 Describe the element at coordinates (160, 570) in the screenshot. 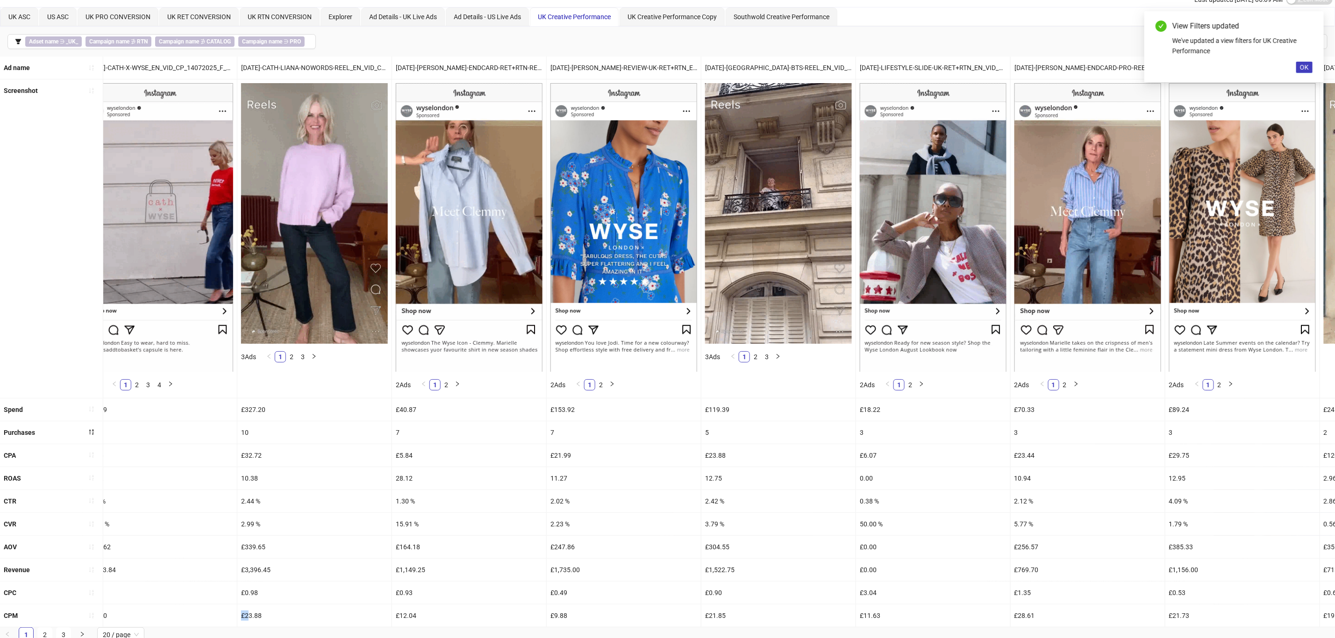

I see `div: £2,833.84` at that location.